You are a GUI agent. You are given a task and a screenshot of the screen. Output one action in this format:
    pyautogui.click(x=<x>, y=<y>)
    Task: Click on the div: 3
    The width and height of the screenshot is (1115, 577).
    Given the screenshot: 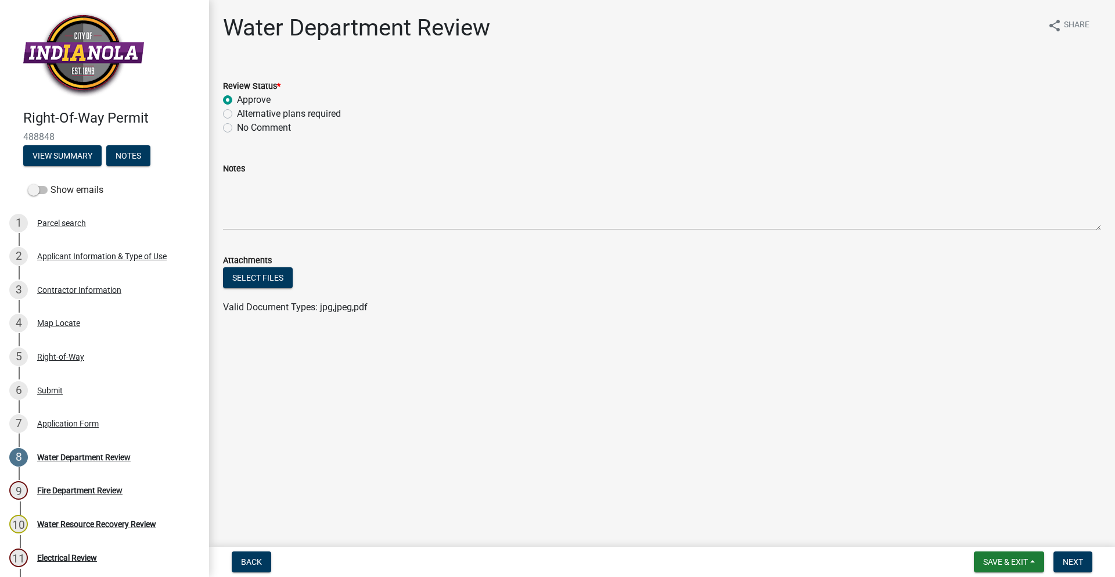 What is the action you would take?
    pyautogui.click(x=19, y=290)
    